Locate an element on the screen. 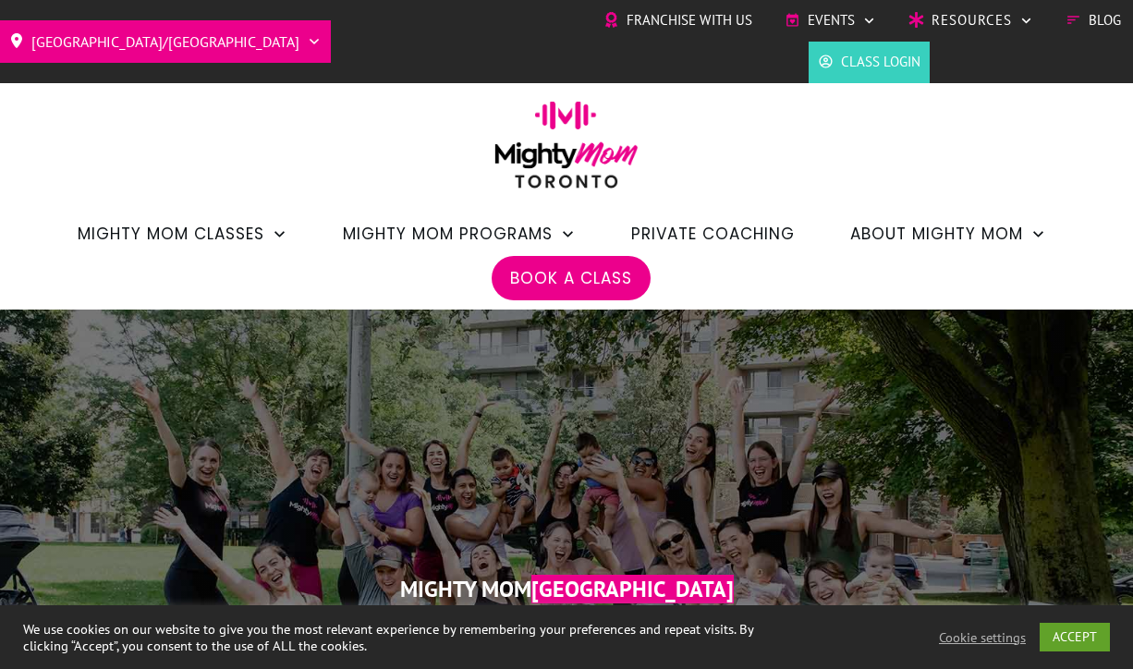 This screenshot has height=669, width=1133. a: Cookie settings is located at coordinates (983, 638).